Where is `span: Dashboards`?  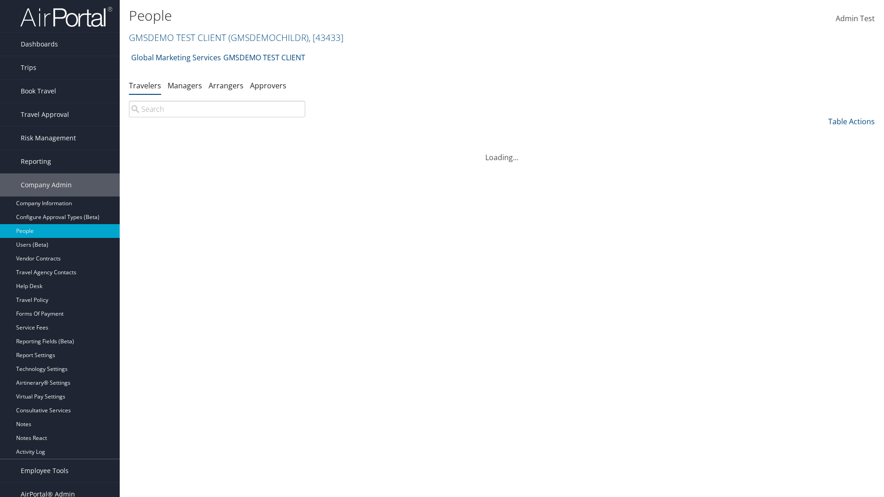 span: Dashboards is located at coordinates (39, 44).